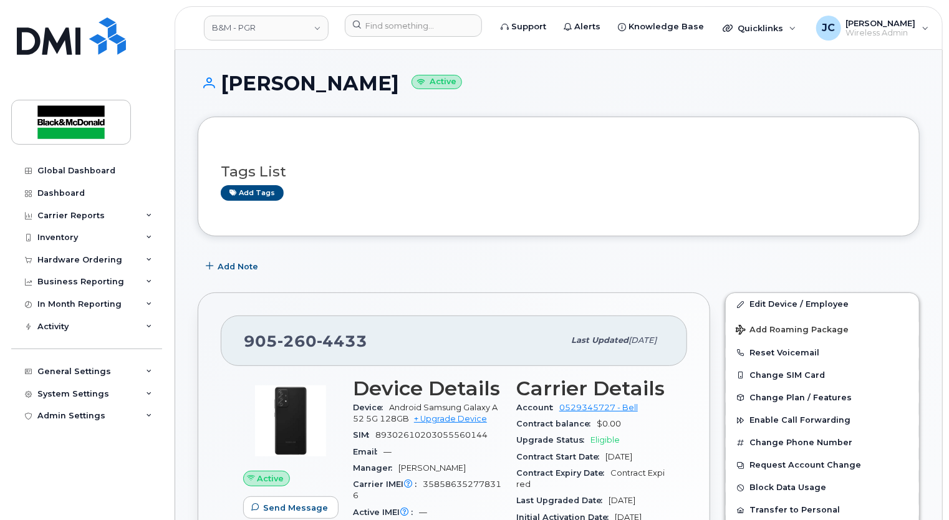  Describe the element at coordinates (305, 341) in the screenshot. I see `span: 905` at that location.